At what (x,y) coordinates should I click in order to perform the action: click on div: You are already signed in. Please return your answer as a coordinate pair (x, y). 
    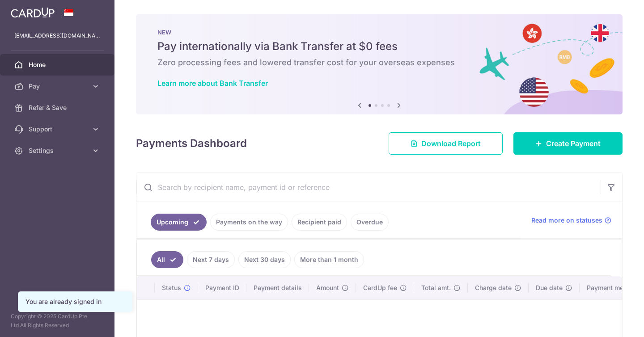
    Looking at the image, I should click on (75, 302).